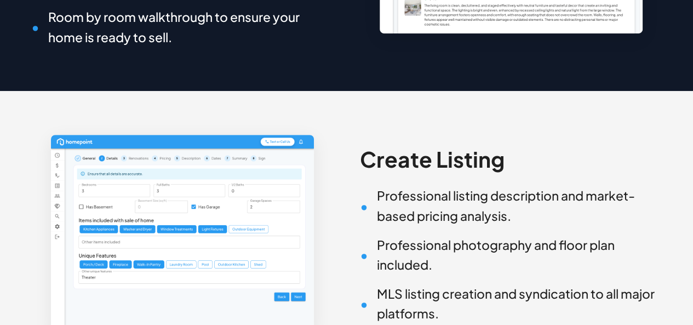 This screenshot has height=325, width=693. I want to click on h6: Room by room walkthrough to ensure your home is ready to sell., so click(182, 27).